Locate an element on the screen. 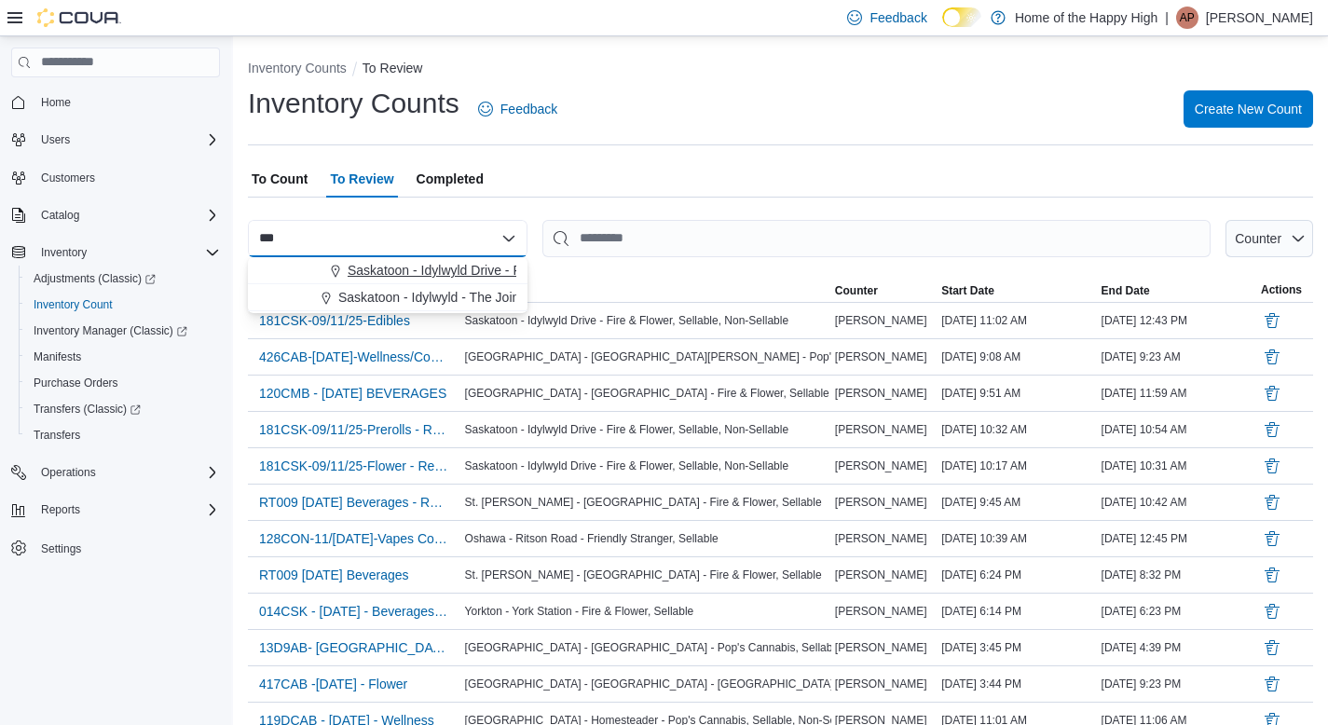 Image resolution: width=1328 pixels, height=725 pixels. span: Inventory is located at coordinates (63, 253).